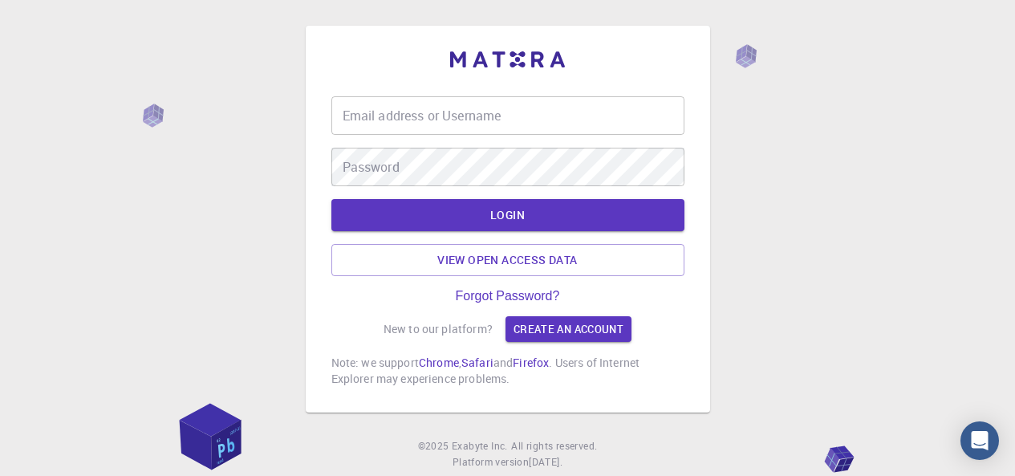 The image size is (1015, 476). What do you see at coordinates (439, 362) in the screenshot?
I see `a: Chrome` at bounding box center [439, 362].